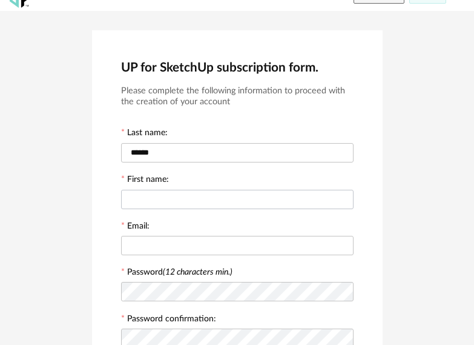 The height and width of the screenshot is (345, 474). I want to click on h2: UP for SketchUp subscription form., so click(237, 67).